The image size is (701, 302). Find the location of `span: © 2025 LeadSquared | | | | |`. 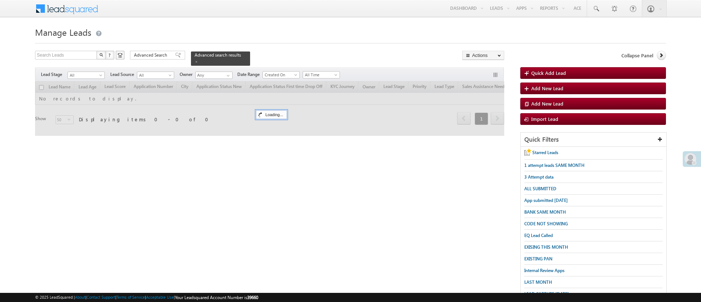

span: © 2025 LeadSquared | | | | | is located at coordinates (146, 297).